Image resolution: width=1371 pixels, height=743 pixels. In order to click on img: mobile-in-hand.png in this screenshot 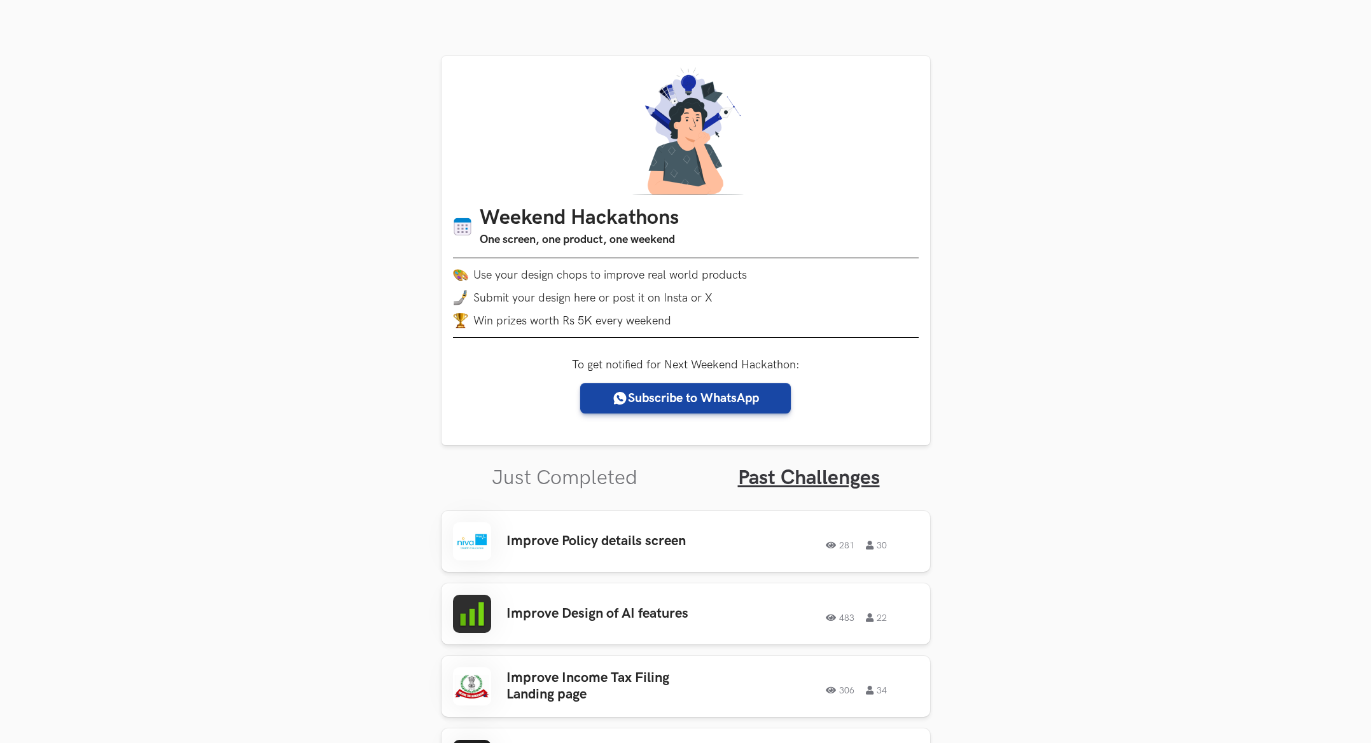, I will do `click(461, 298)`.